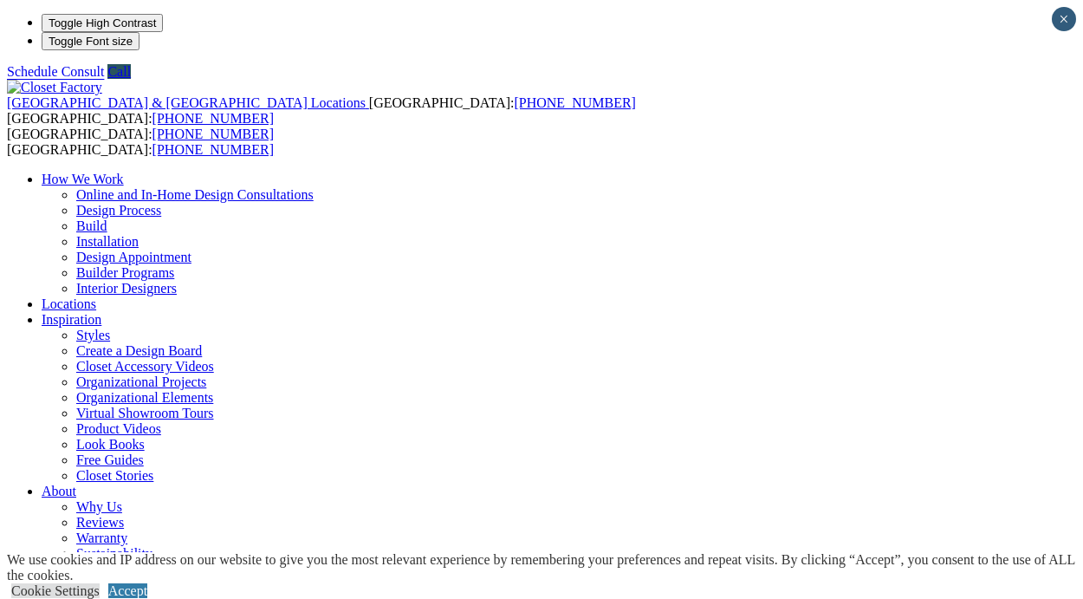  Describe the element at coordinates (114, 475) in the screenshot. I see `a: Closet Stories` at that location.